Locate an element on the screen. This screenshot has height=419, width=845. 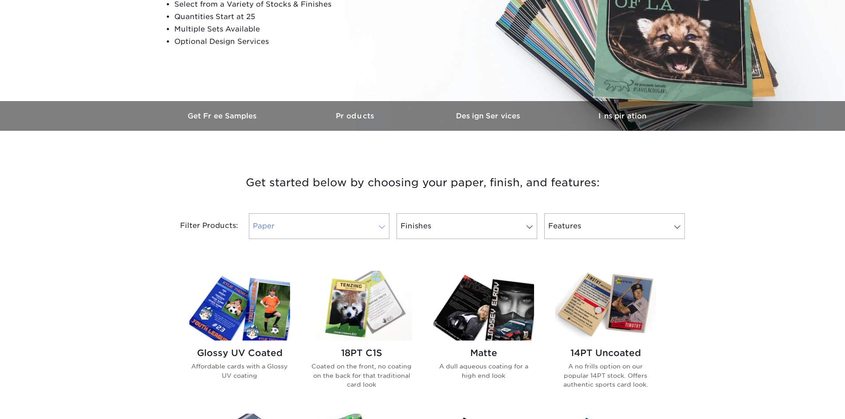
h3: Design Services is located at coordinates (489, 116).